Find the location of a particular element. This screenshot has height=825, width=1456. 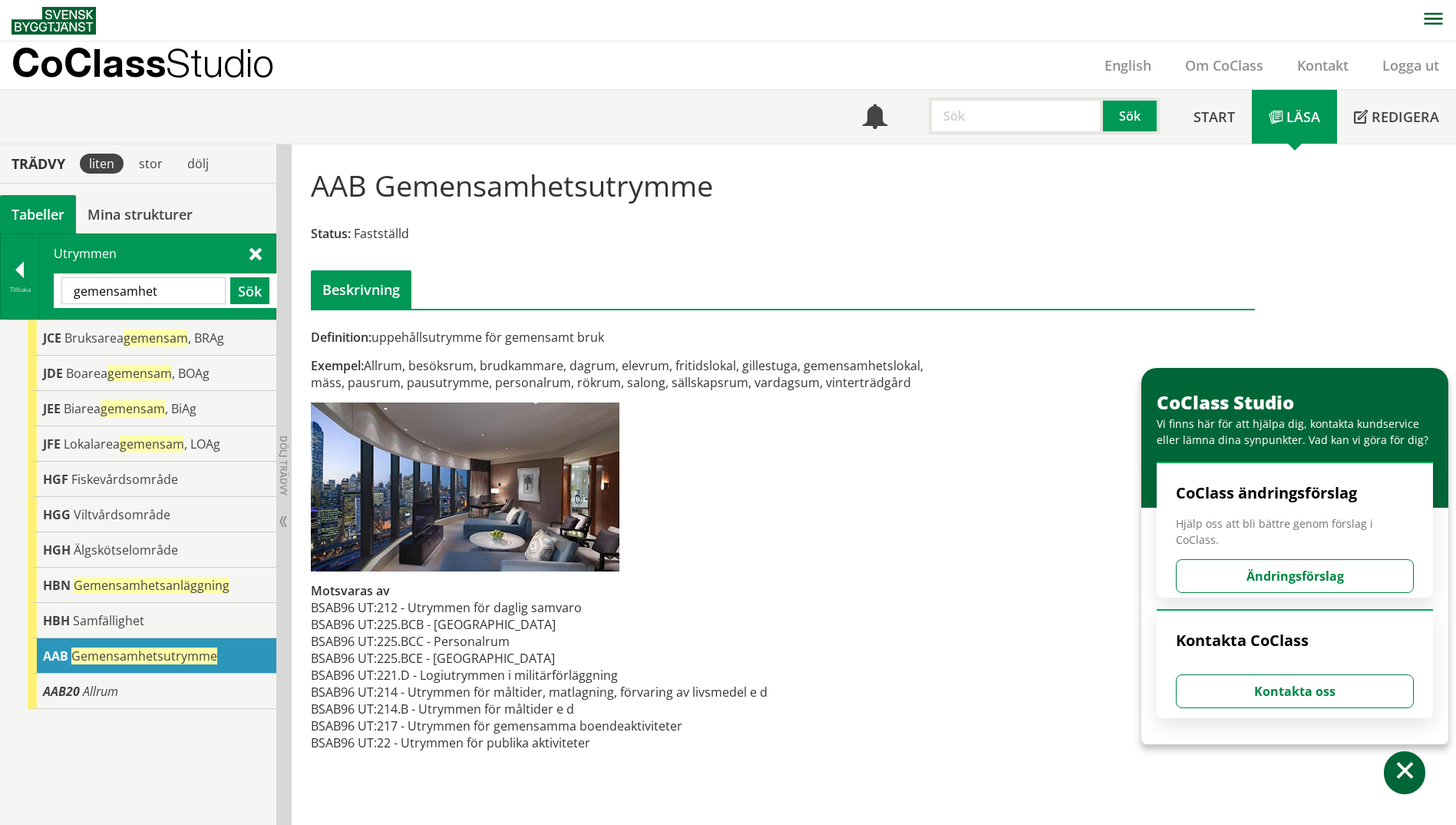

span: Bruksarea , BRAg is located at coordinates (145, 338).